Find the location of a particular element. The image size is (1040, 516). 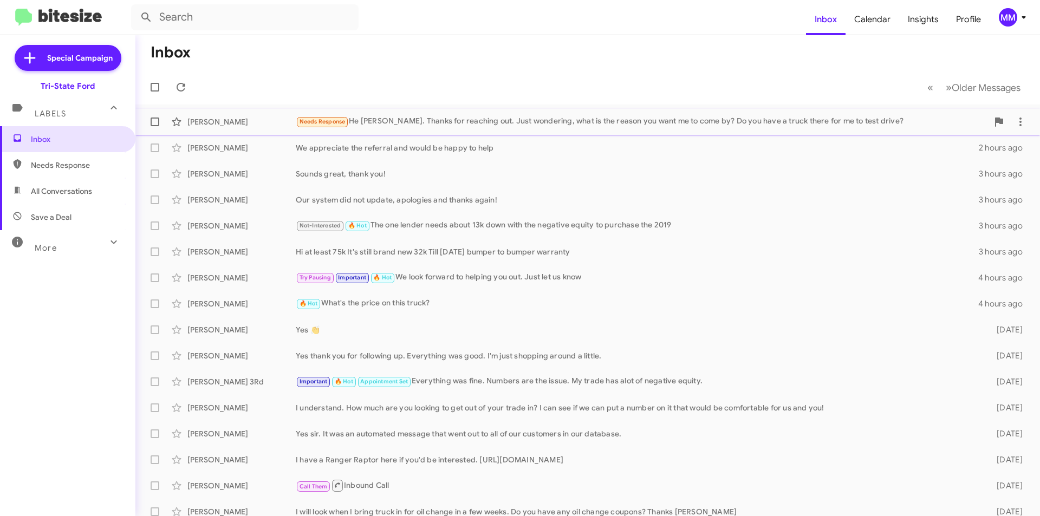

span: Save a Deal is located at coordinates (51, 217).